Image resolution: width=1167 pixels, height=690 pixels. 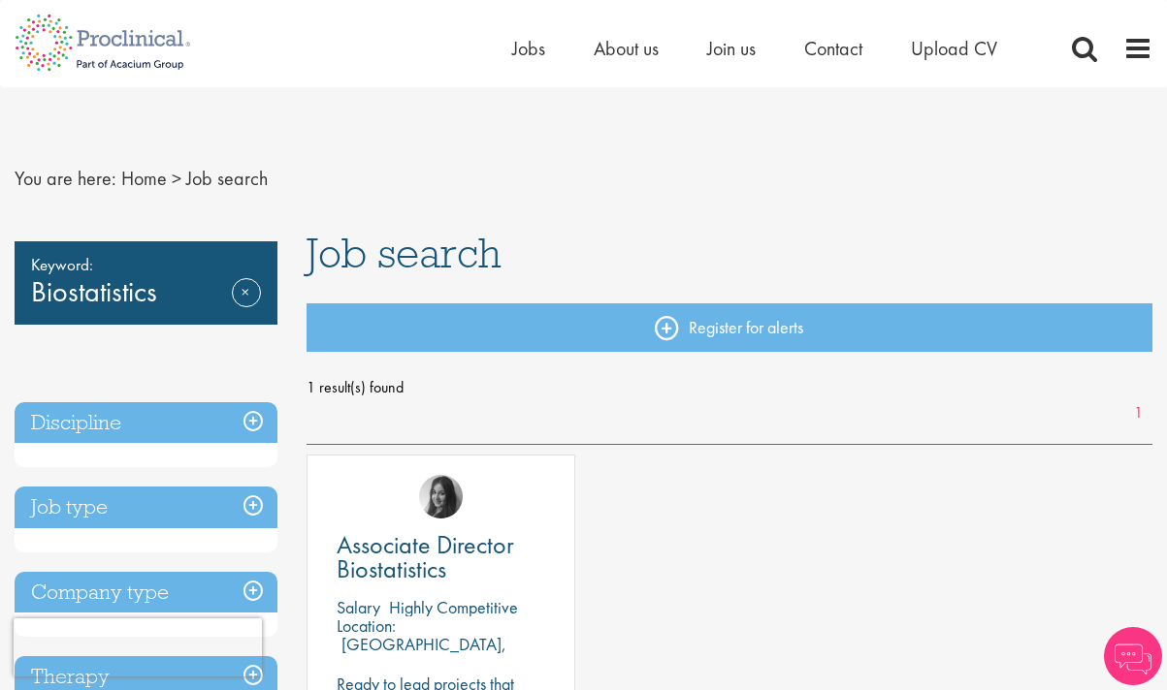 What do you see at coordinates (145, 593) in the screenshot?
I see `div: Company type` at bounding box center [145, 593].